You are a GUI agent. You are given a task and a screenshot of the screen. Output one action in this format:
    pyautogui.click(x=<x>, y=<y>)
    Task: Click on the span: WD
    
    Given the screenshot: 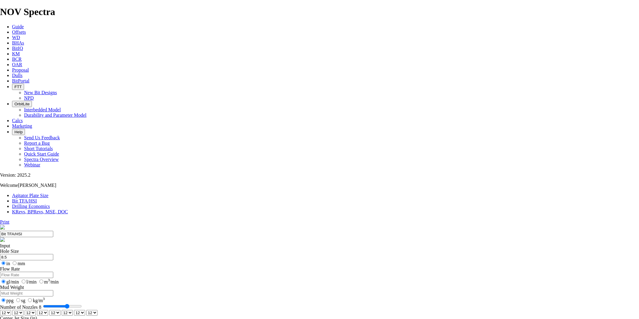 What is the action you would take?
    pyautogui.click(x=16, y=37)
    